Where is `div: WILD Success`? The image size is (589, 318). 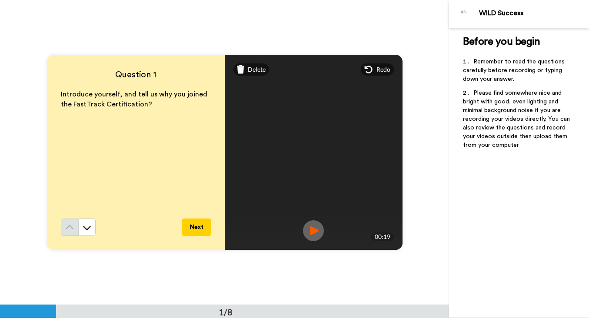
div: WILD Success is located at coordinates (534, 13).